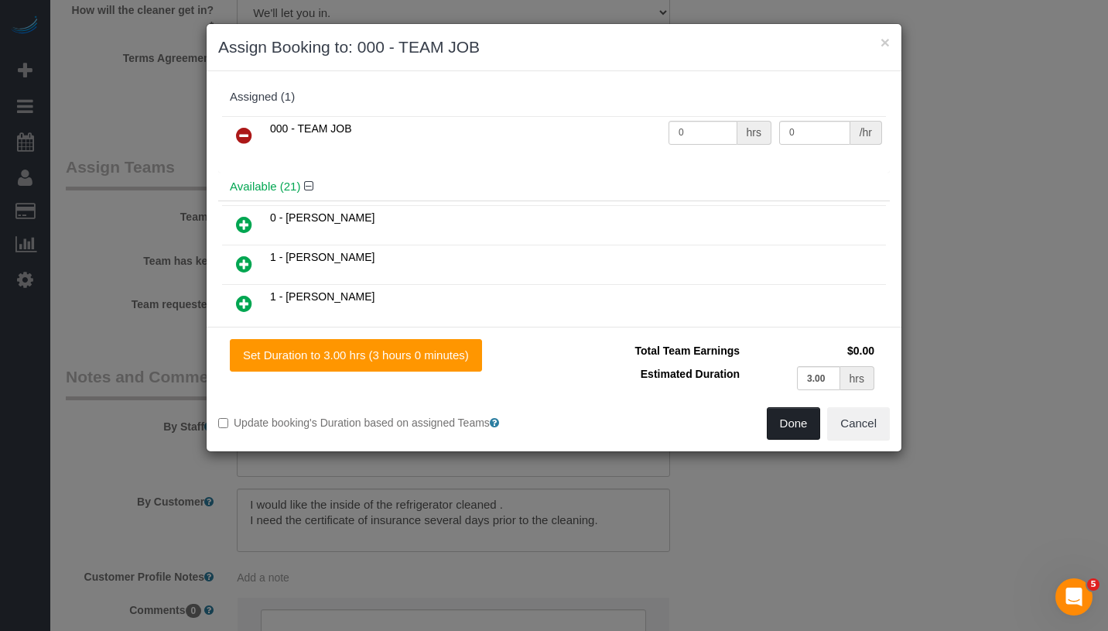 The height and width of the screenshot is (631, 1108). What do you see at coordinates (866, 132) in the screenshot?
I see `div: /hr` at bounding box center [866, 132].